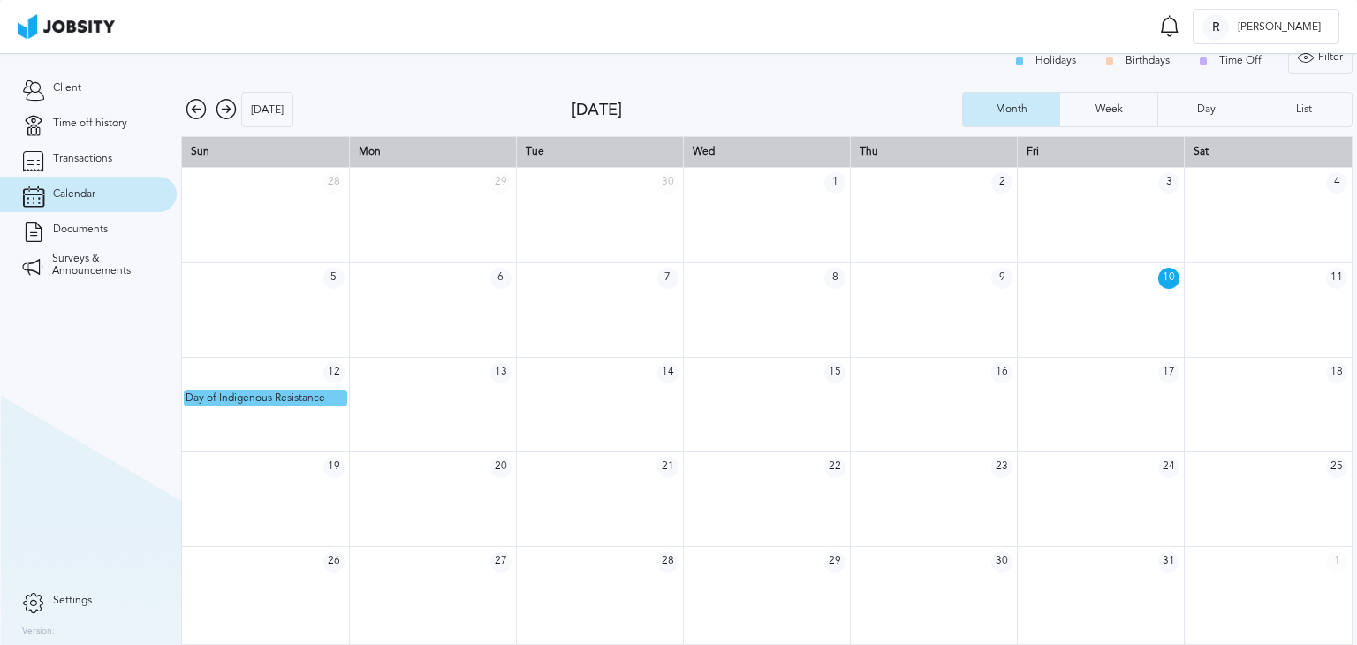  I want to click on label: Version:, so click(38, 632).